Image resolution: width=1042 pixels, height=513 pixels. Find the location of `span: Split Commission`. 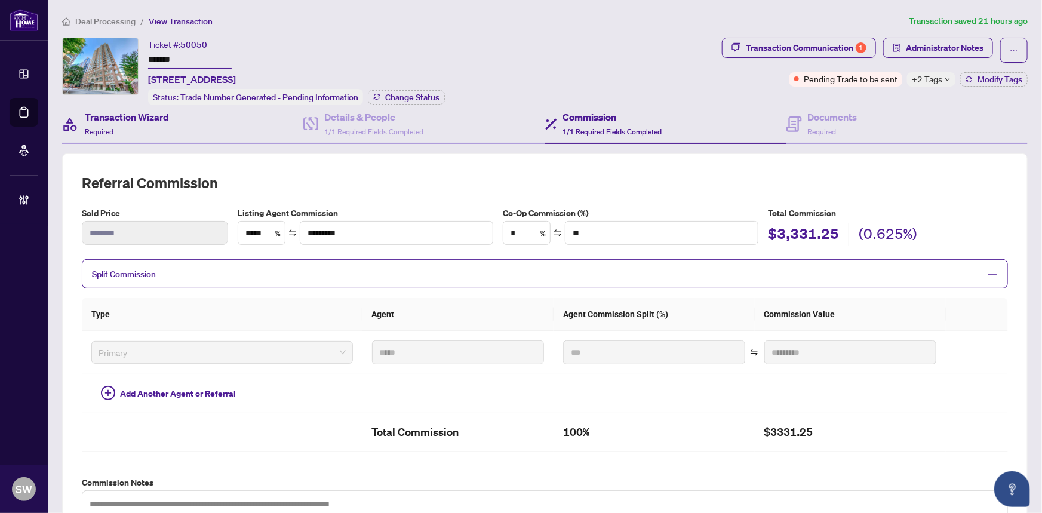

span: Split Commission is located at coordinates (124, 274).